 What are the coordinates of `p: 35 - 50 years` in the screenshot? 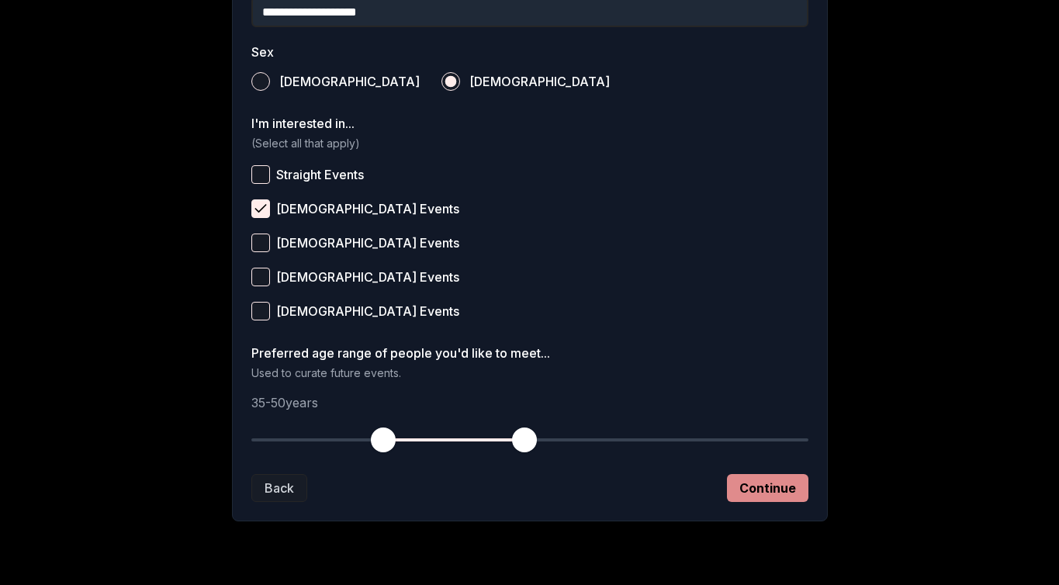 It's located at (530, 403).